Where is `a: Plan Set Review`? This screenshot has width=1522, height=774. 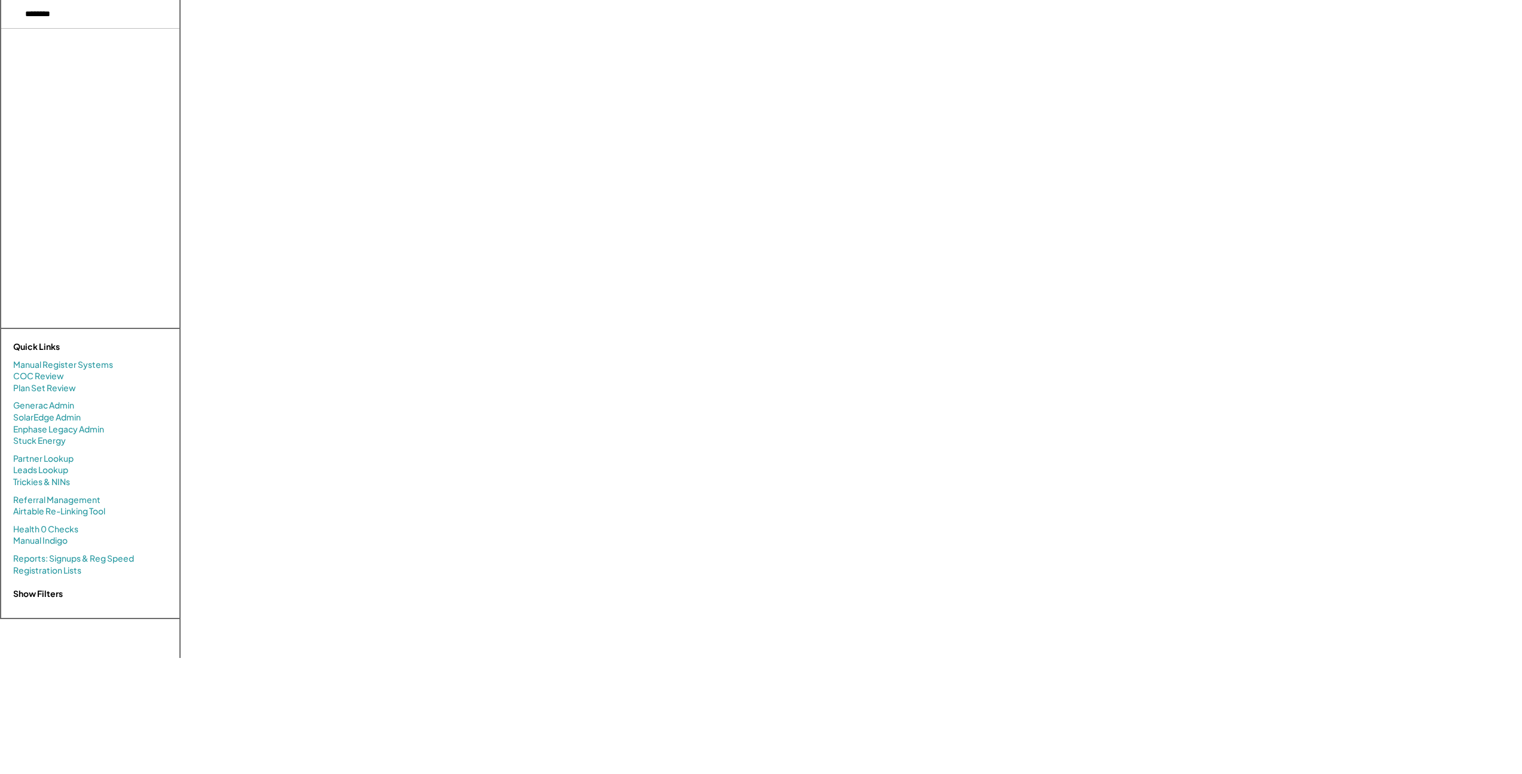
a: Plan Set Review is located at coordinates (44, 388).